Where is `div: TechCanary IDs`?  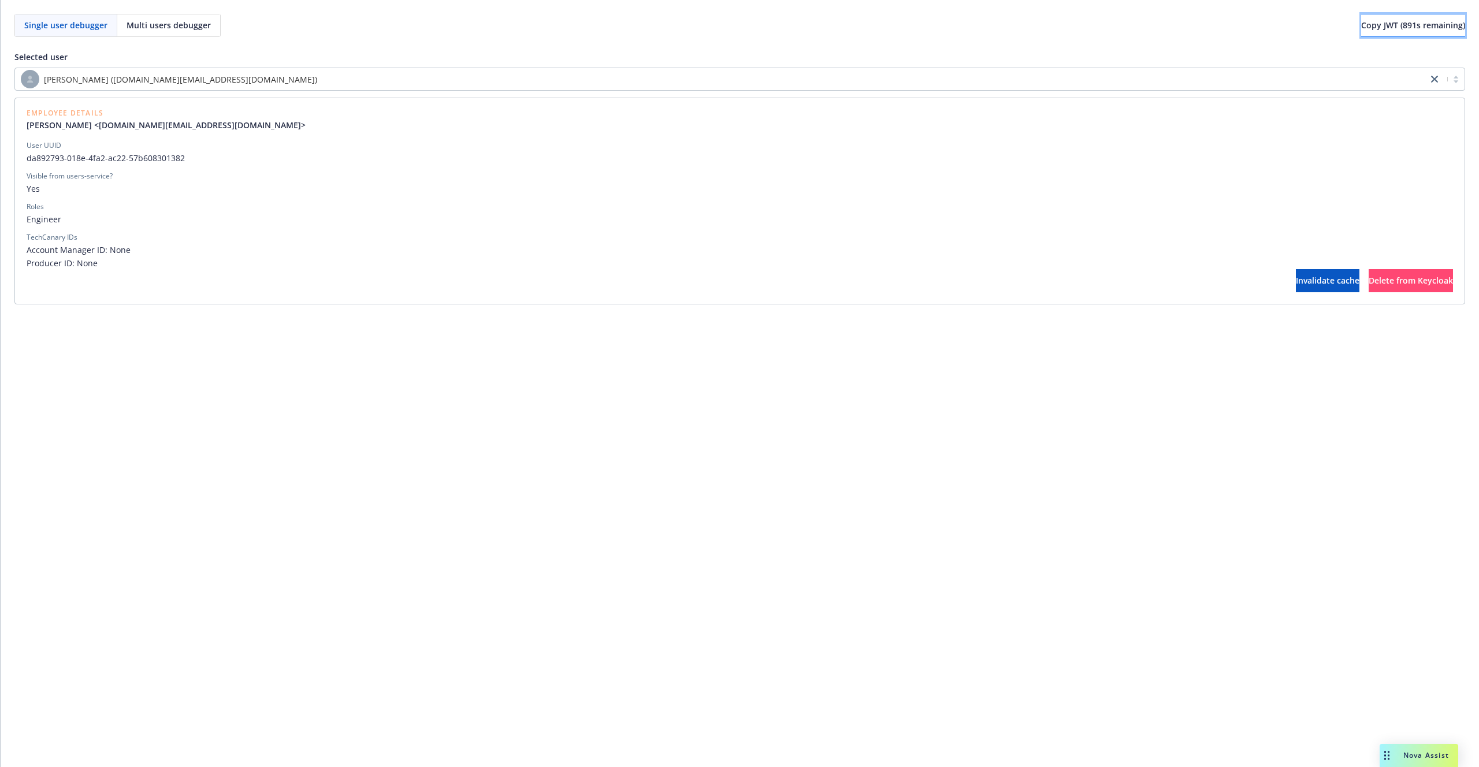 div: TechCanary IDs is located at coordinates (52, 237).